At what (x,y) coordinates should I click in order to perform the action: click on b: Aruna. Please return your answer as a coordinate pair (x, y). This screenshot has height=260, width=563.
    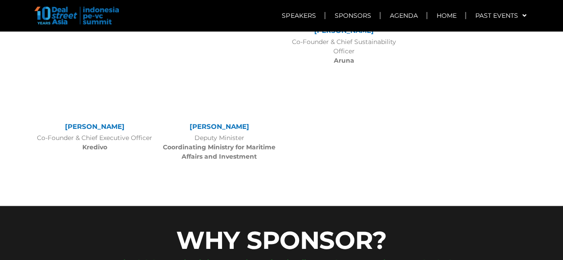
    Looking at the image, I should click on (344, 60).